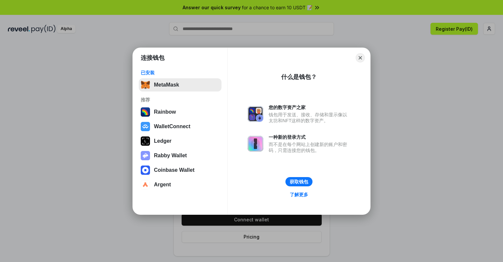 The width and height of the screenshot is (503, 262). I want to click on button: MetaMask, so click(180, 85).